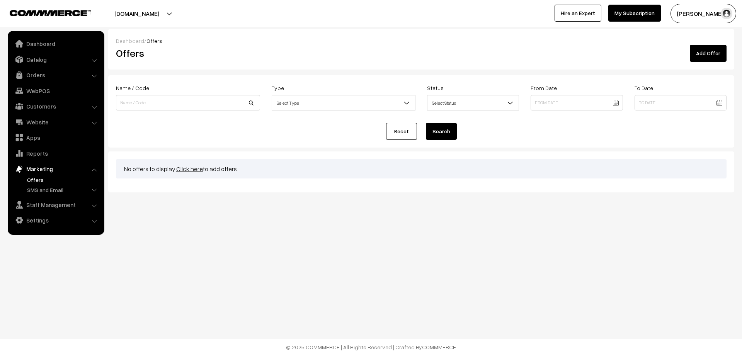 The height and width of the screenshot is (355, 742). What do you see at coordinates (435, 88) in the screenshot?
I see `label: Status` at bounding box center [435, 88].